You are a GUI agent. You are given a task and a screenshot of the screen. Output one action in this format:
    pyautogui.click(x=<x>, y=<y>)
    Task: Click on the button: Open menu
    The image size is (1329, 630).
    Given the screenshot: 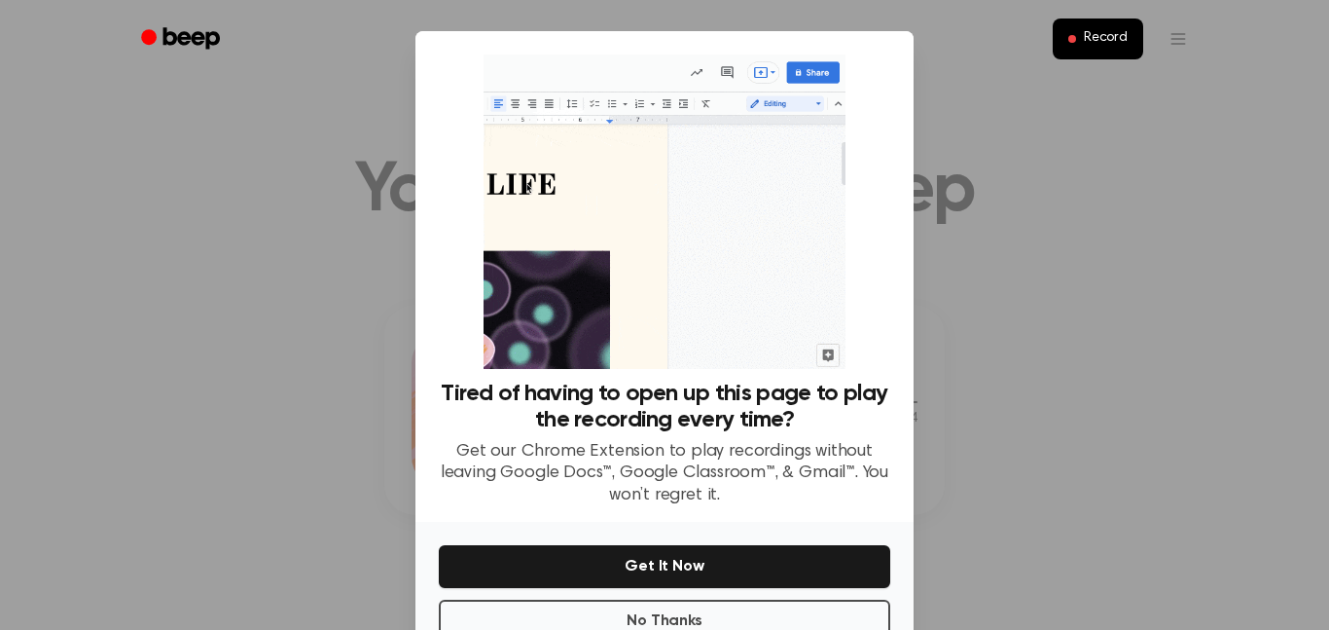 What is the action you would take?
    pyautogui.click(x=1178, y=39)
    